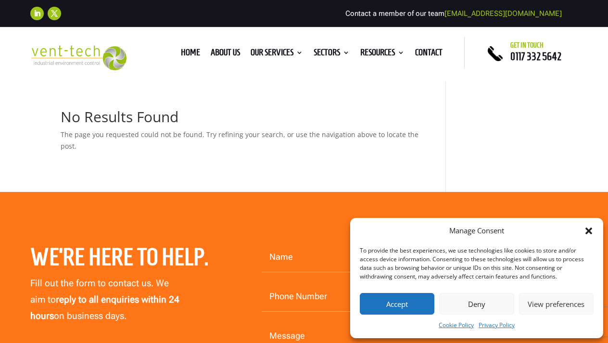 The image size is (608, 343). What do you see at coordinates (240, 141) in the screenshot?
I see `p: The page you requested could not be found. Try refining your search, or use the navigation above ...` at bounding box center [240, 141].